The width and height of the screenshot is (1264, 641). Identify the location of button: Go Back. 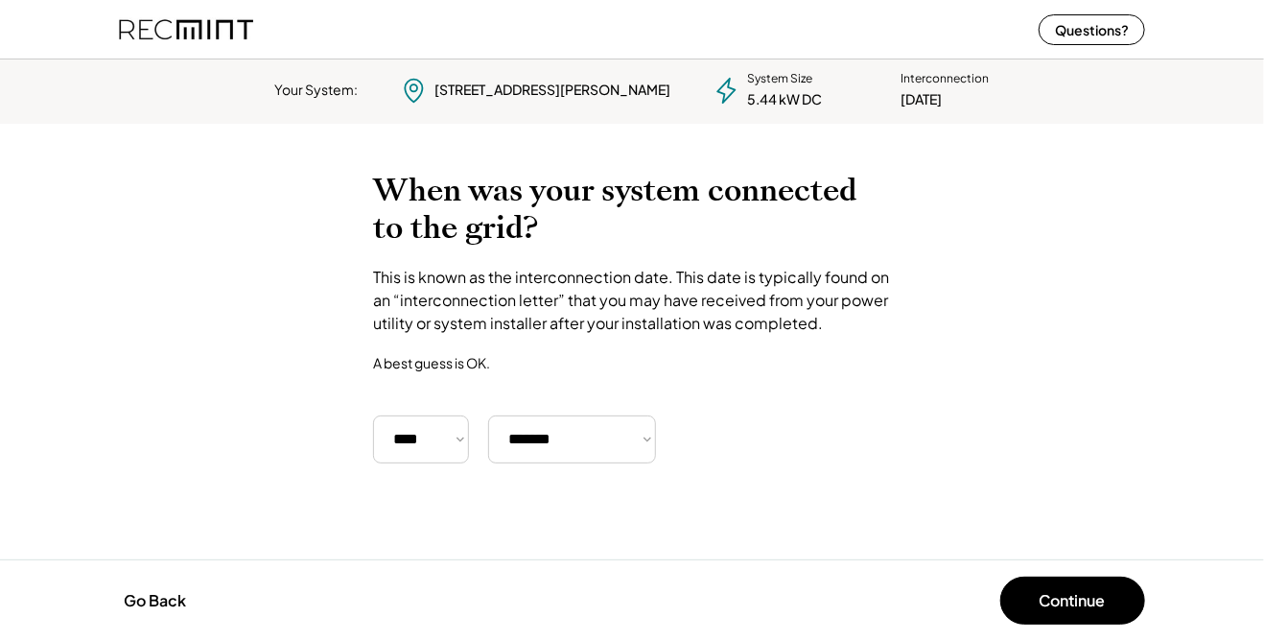
(155, 600).